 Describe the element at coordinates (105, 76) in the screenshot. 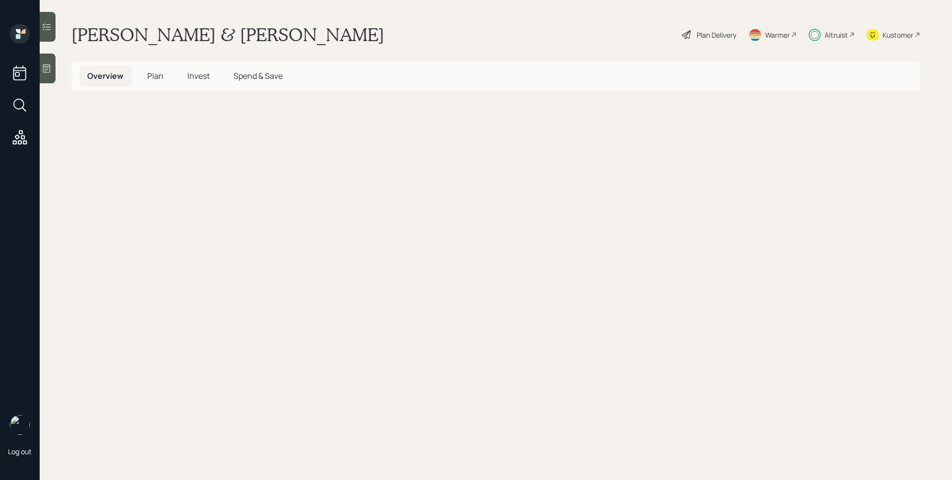

I see `span: Overview` at that location.